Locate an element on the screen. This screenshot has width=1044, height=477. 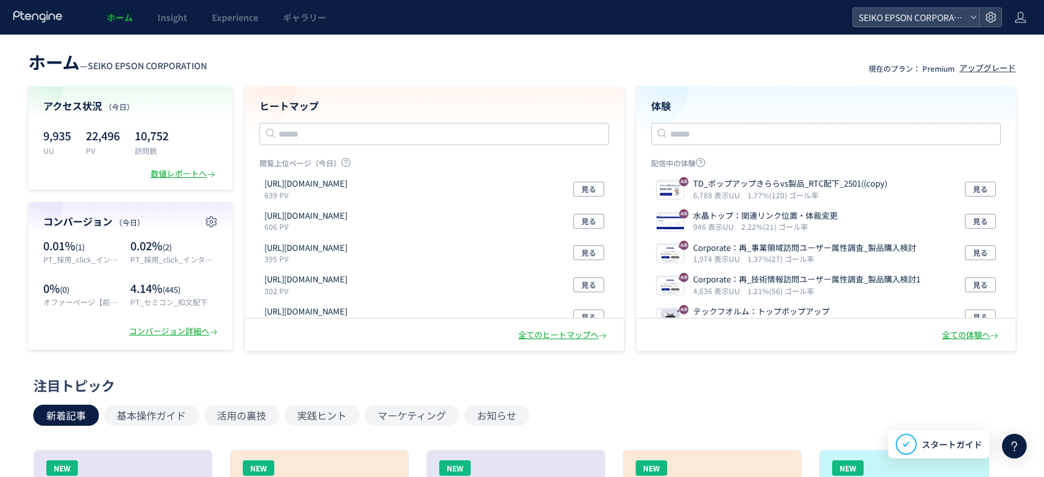
i: 1.21%(56) ゴール率 is located at coordinates (781, 290).